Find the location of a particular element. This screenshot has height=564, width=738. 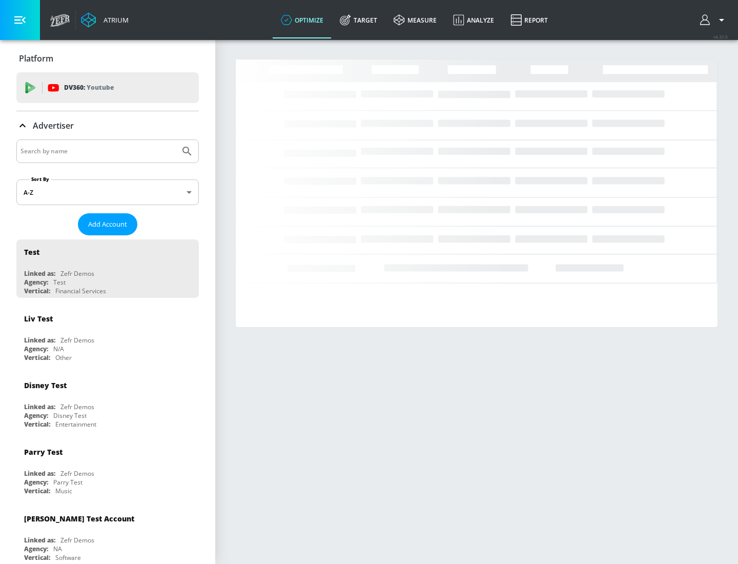

a: measure is located at coordinates (415, 20).